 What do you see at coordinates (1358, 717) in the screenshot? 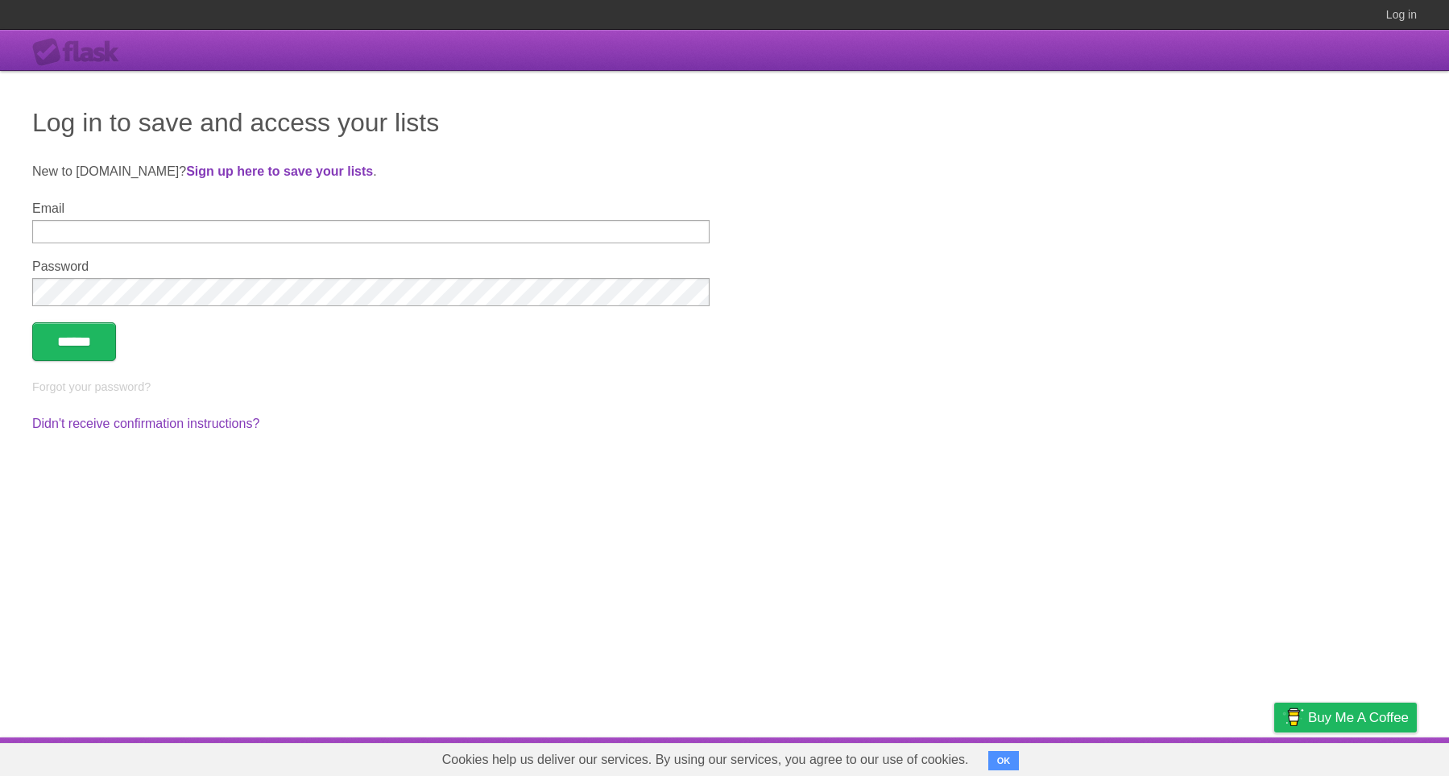
I see `span: Buy me a coffee` at bounding box center [1358, 717].